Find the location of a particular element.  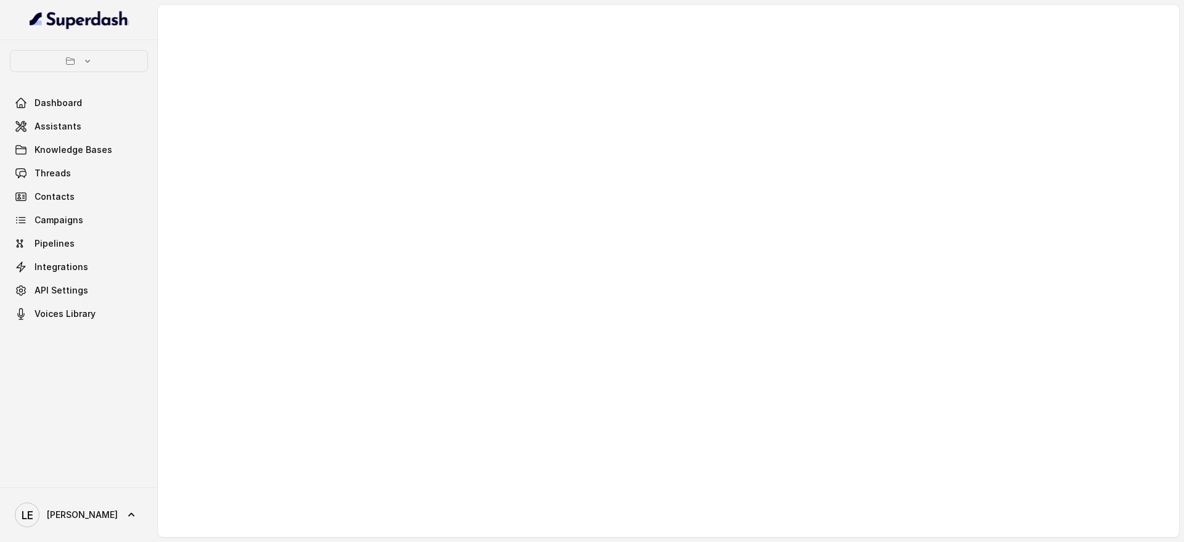

span: Campaigns is located at coordinates (59, 220).